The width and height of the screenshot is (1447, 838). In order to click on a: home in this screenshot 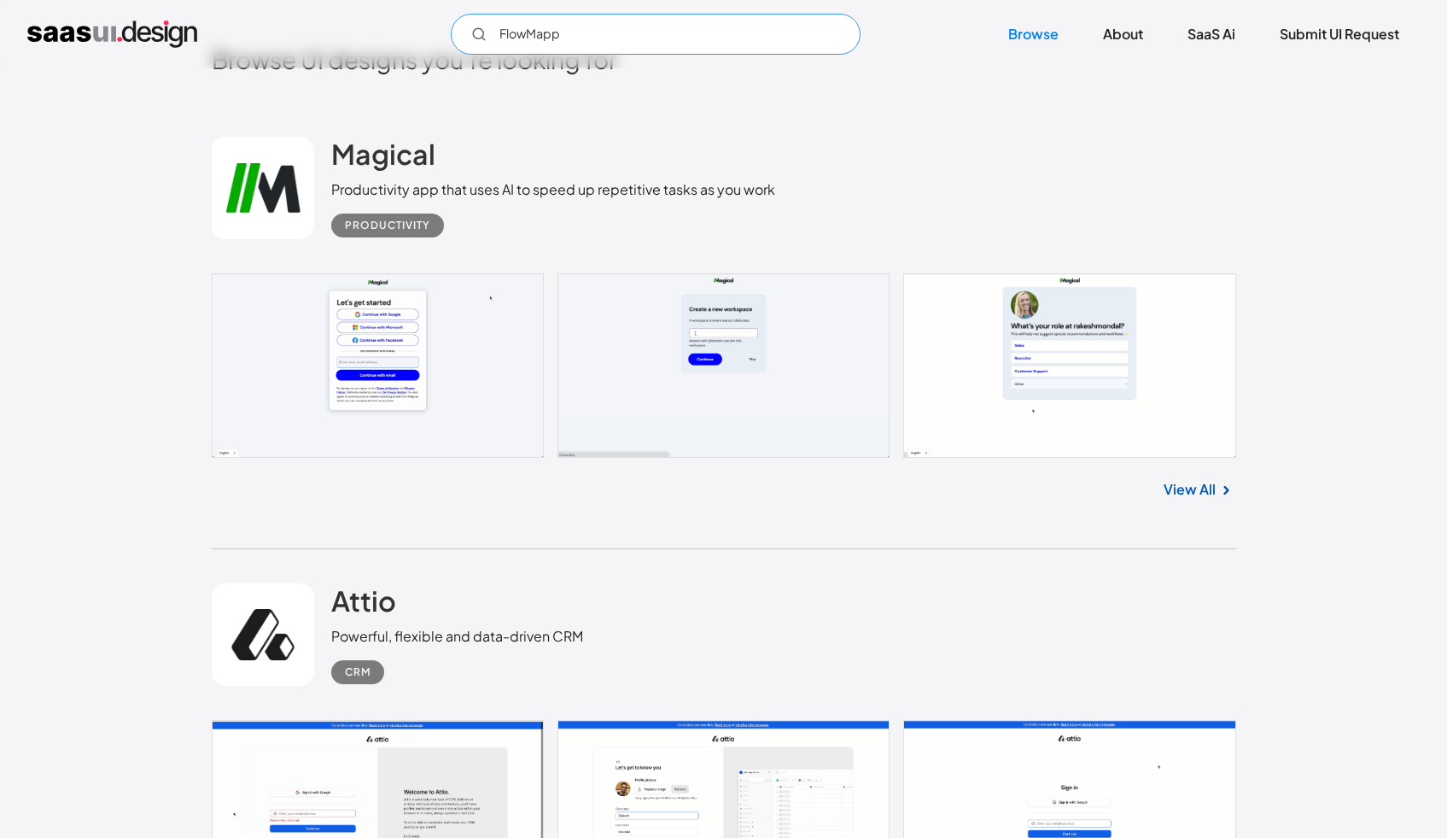, I will do `click(112, 34)`.